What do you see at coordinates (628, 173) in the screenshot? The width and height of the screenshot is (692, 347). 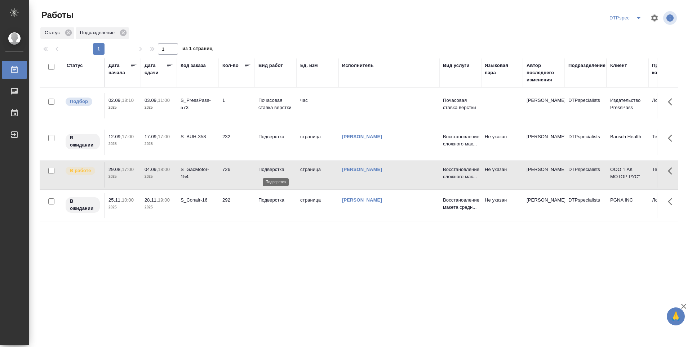 I see `p: ООО "ГАК МОТОР РУС"` at bounding box center [628, 173].